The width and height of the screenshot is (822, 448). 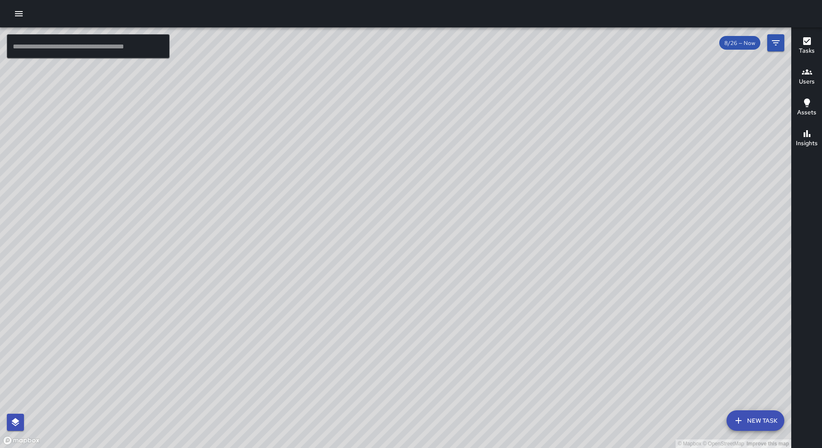 I want to click on h6: Insights, so click(x=807, y=143).